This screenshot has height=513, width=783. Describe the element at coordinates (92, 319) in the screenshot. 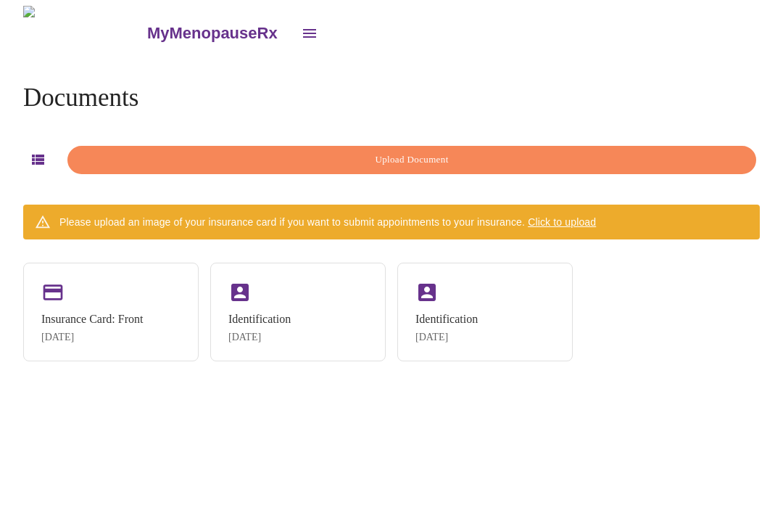

I see `div: Insurance Card: Front` at that location.